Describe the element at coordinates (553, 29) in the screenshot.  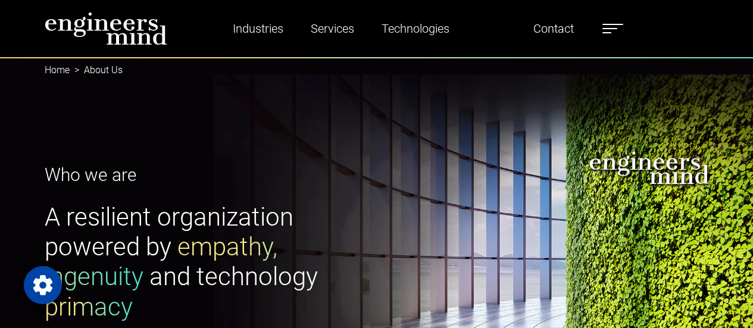
I see `a: Contact` at that location.